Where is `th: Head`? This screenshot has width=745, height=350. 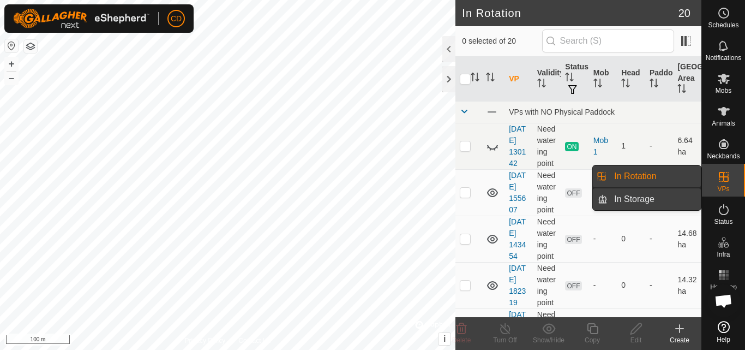 th: Head is located at coordinates (631, 79).